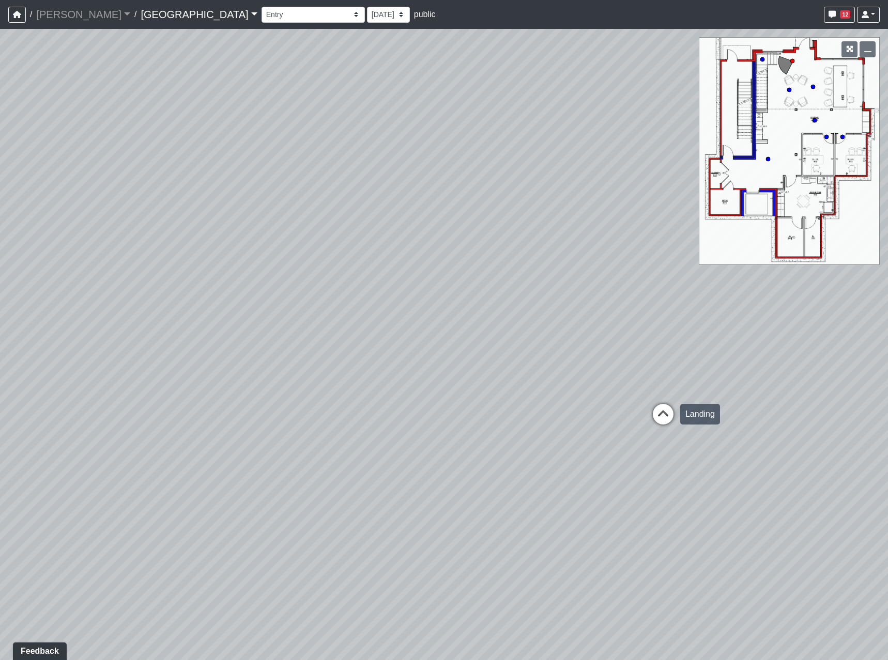 This screenshot has height=660, width=888. I want to click on button: Feedback, so click(32, 12).